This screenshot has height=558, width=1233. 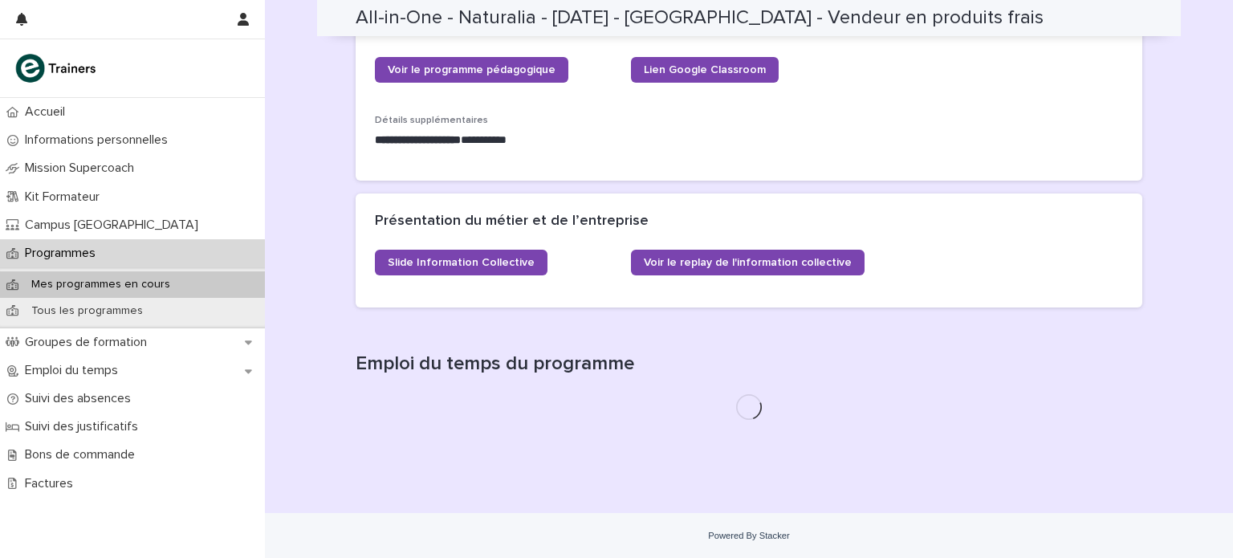 What do you see at coordinates (471, 70) in the screenshot?
I see `a: Voir le programme pédagogique` at bounding box center [471, 70].